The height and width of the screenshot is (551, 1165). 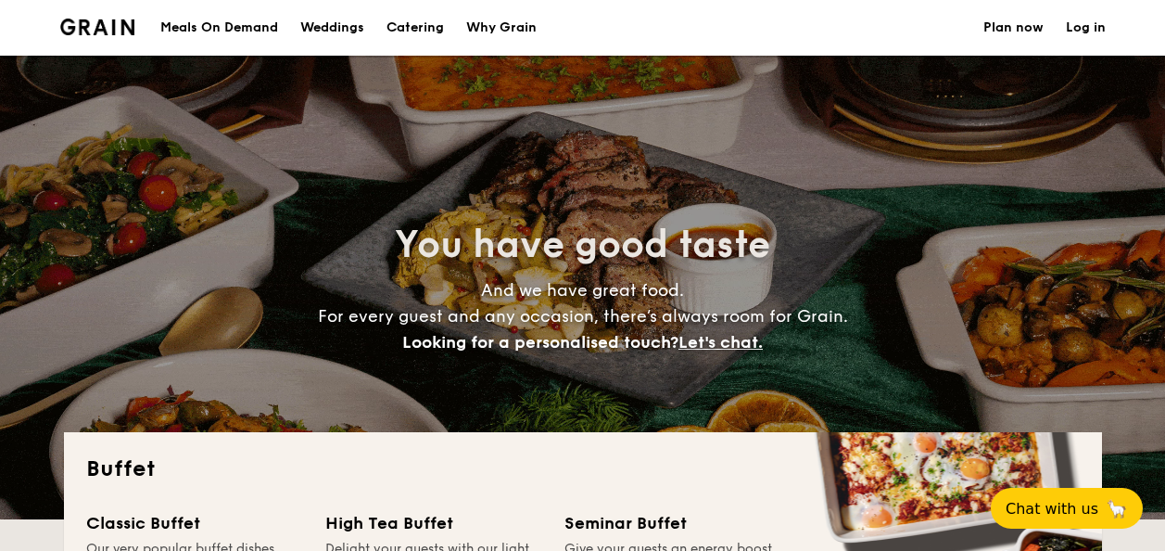 I want to click on span: Looking for a personalised touch?, so click(x=540, y=342).